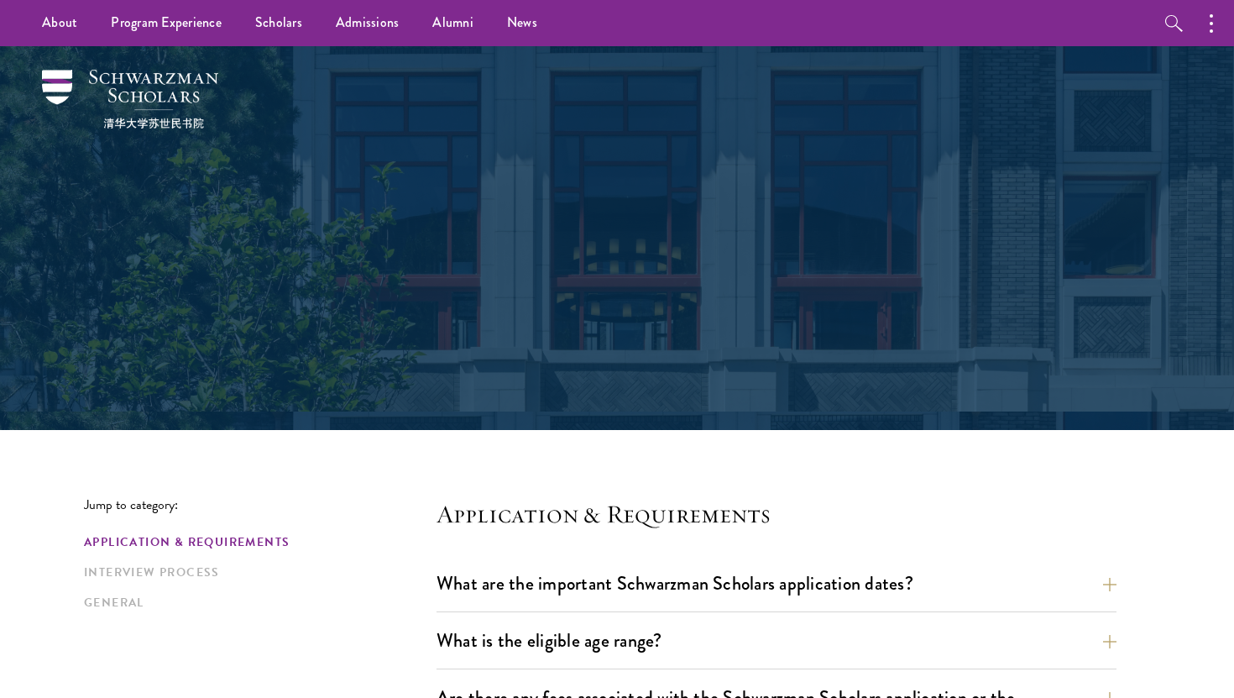 Image resolution: width=1234 pixels, height=698 pixels. Describe the element at coordinates (260, 505) in the screenshot. I see `p: Jump to category:` at that location.